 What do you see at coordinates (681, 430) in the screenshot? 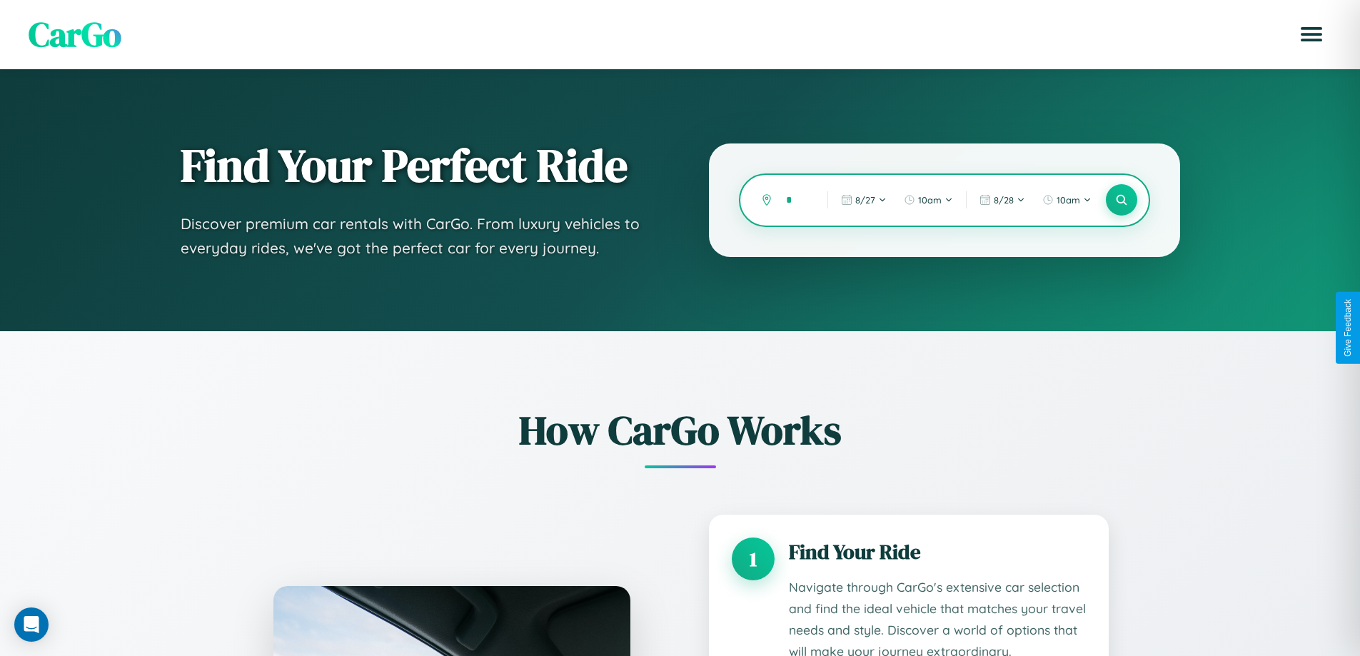
I see `h2: How CarGo Works` at bounding box center [681, 430].